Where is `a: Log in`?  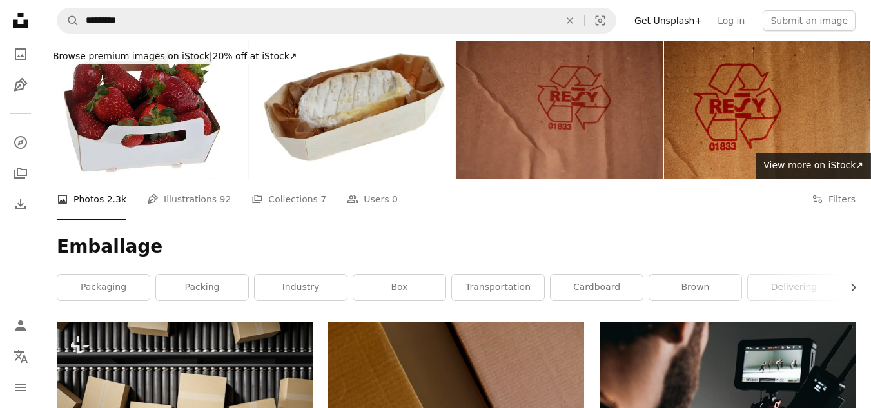 a: Log in is located at coordinates (731, 21).